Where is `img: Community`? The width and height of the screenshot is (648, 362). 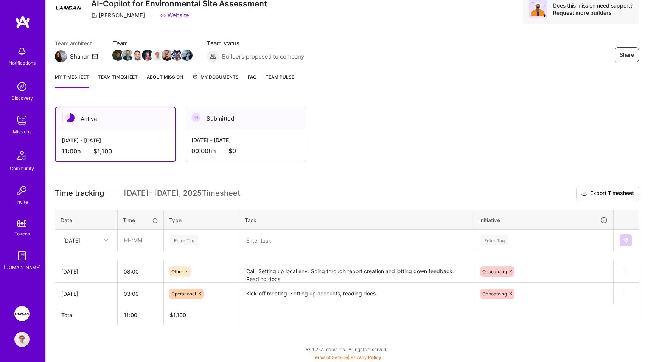 img: Community is located at coordinates (22, 156).